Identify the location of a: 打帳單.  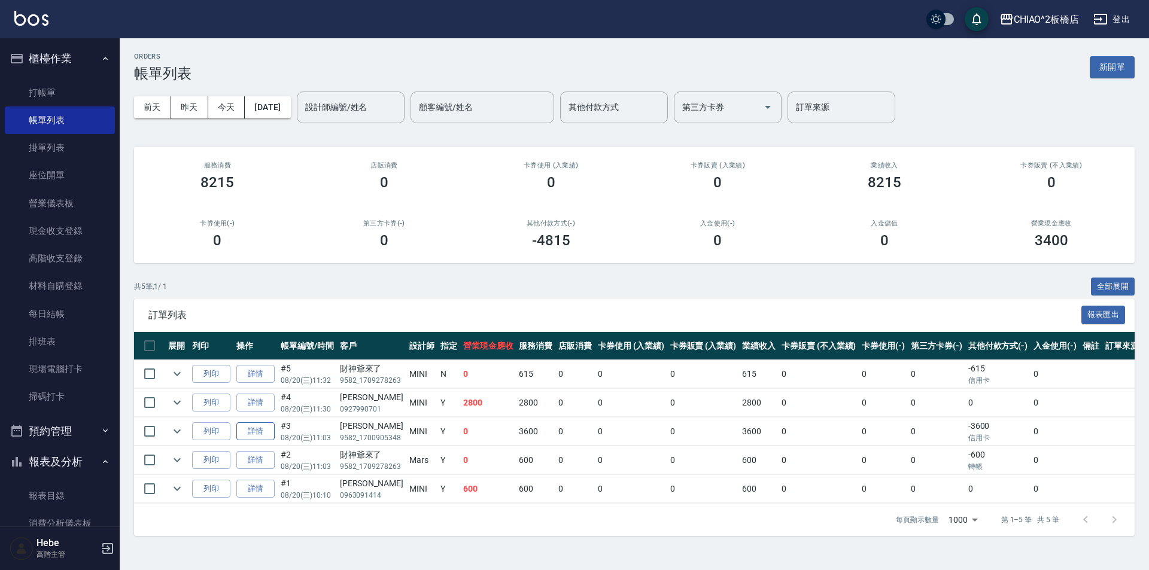
(60, 93).